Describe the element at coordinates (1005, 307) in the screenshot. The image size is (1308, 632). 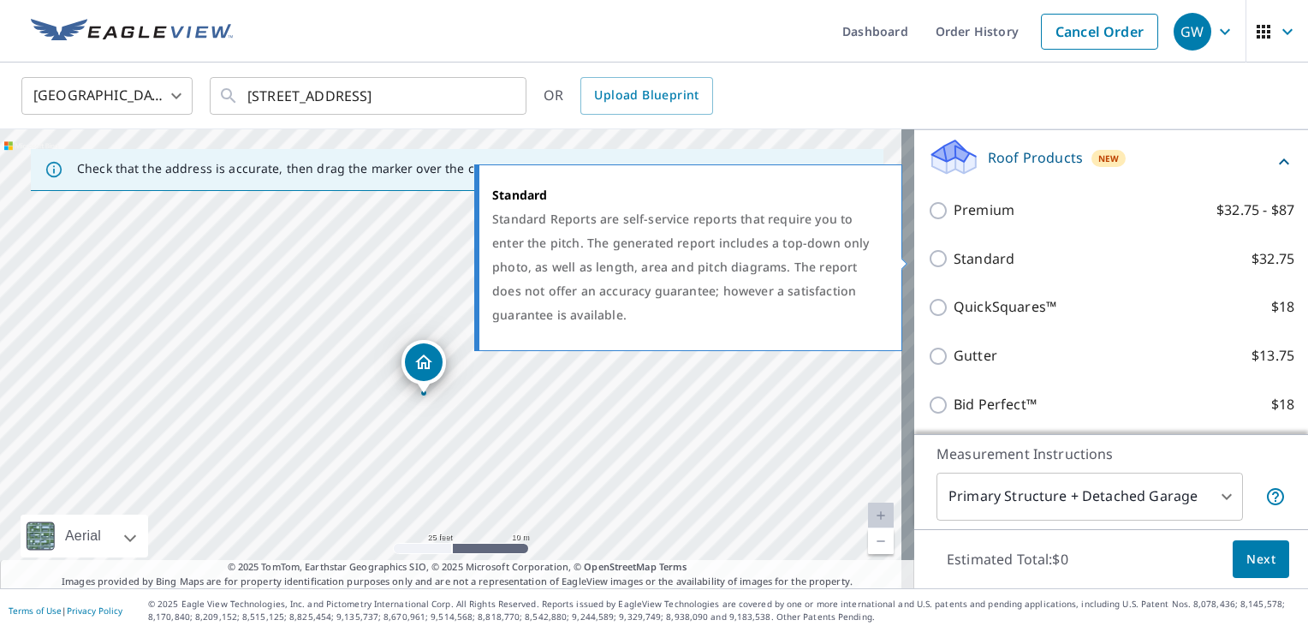
I see `p: QuickSquares™` at that location.